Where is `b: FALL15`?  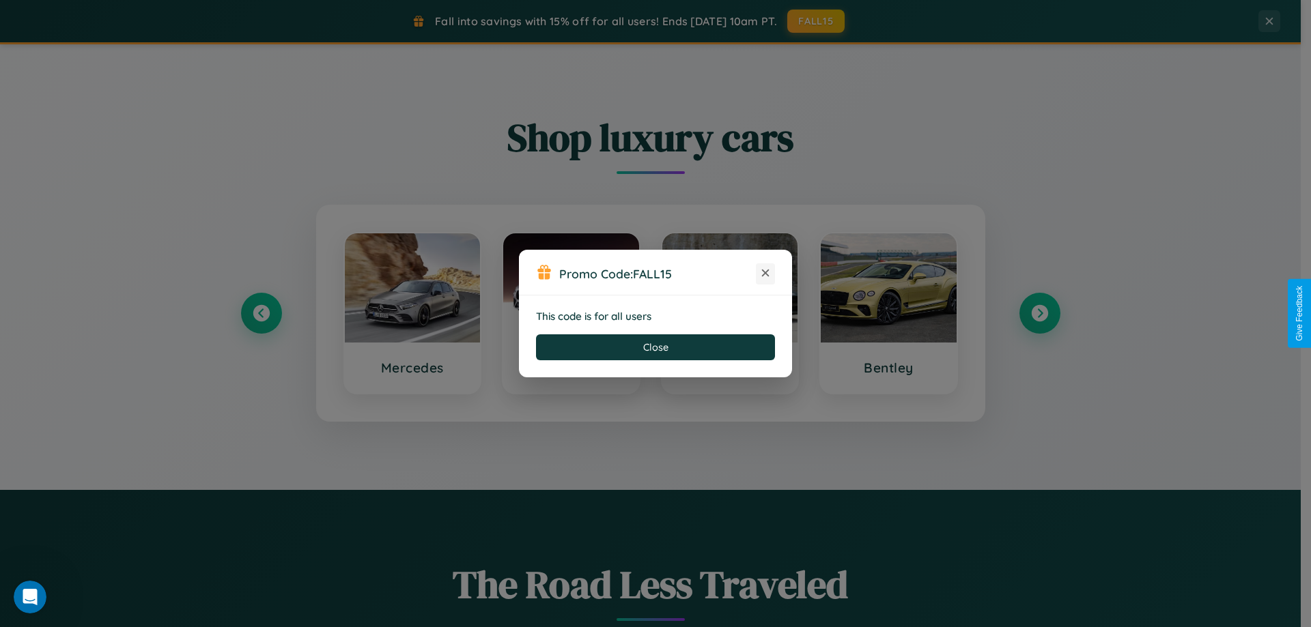
b: FALL15 is located at coordinates (652, 274).